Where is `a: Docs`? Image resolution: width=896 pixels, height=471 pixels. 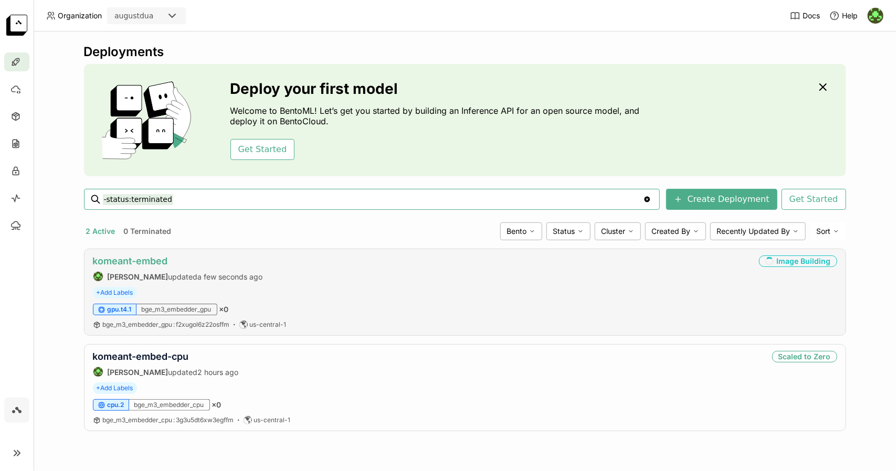 a: Docs is located at coordinates (805, 16).